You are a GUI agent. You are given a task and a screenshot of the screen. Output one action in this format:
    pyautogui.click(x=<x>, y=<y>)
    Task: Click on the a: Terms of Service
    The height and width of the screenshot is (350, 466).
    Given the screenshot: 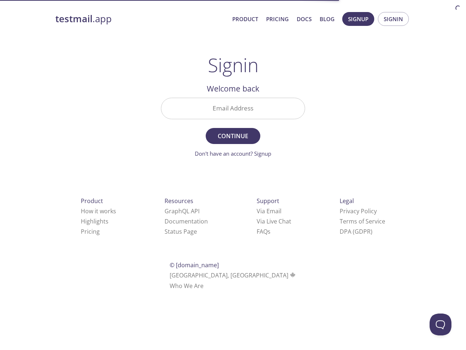 What is the action you would take?
    pyautogui.click(x=362, y=221)
    